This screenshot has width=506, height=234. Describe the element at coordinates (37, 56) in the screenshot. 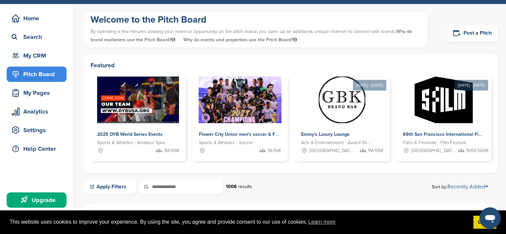

I see `a: My CRM` at that location.